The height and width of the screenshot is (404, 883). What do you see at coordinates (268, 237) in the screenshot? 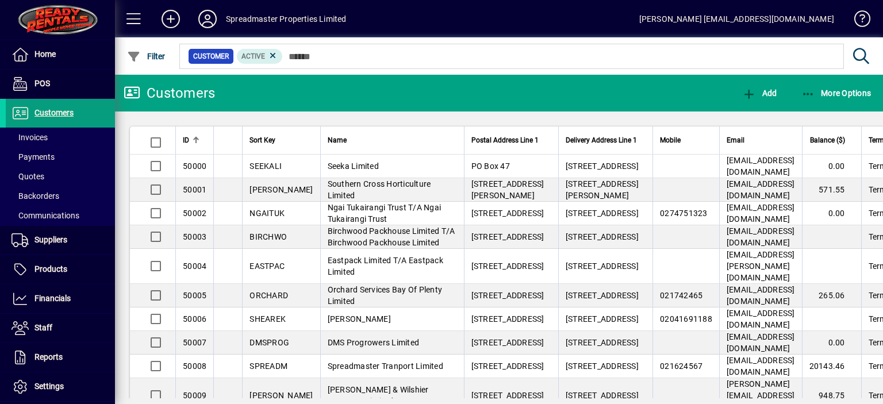
I see `span: BIRCHWO` at bounding box center [268, 237].